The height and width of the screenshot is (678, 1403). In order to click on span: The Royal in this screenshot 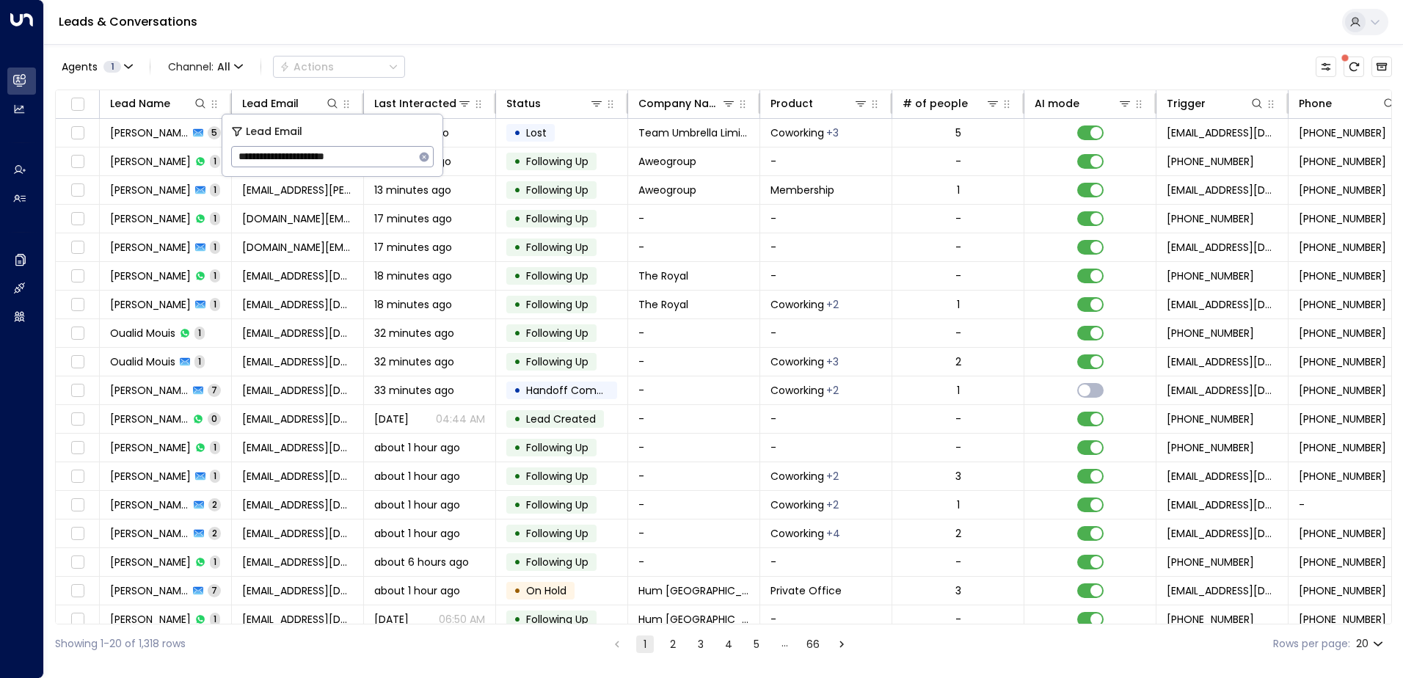, I will do `click(663, 305)`.